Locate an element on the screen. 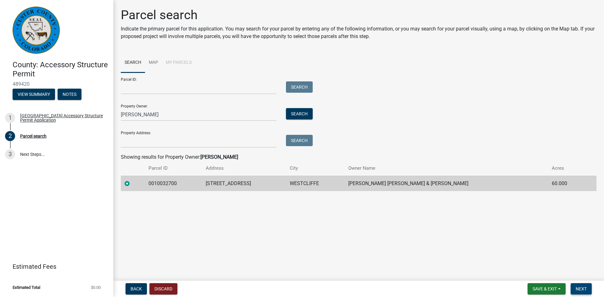 Image resolution: width=604 pixels, height=297 pixels. p: Indicate the primary parcel for this application. You may search for your parcel by entering any ... is located at coordinates (358, 33).